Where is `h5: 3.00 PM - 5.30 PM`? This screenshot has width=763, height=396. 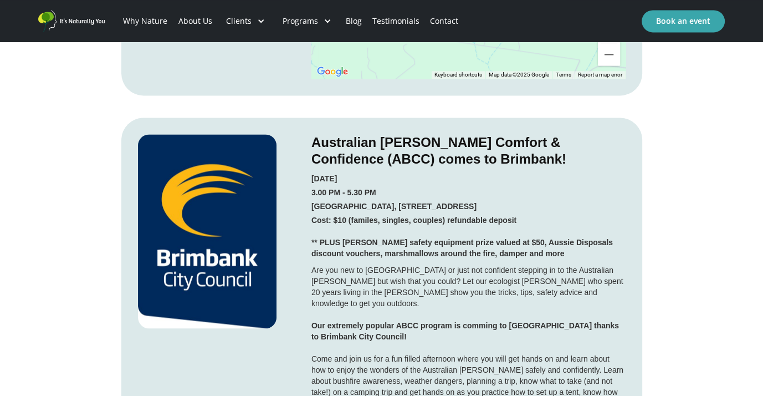
h5: 3.00 PM - 5.30 PM is located at coordinates (343, 192).